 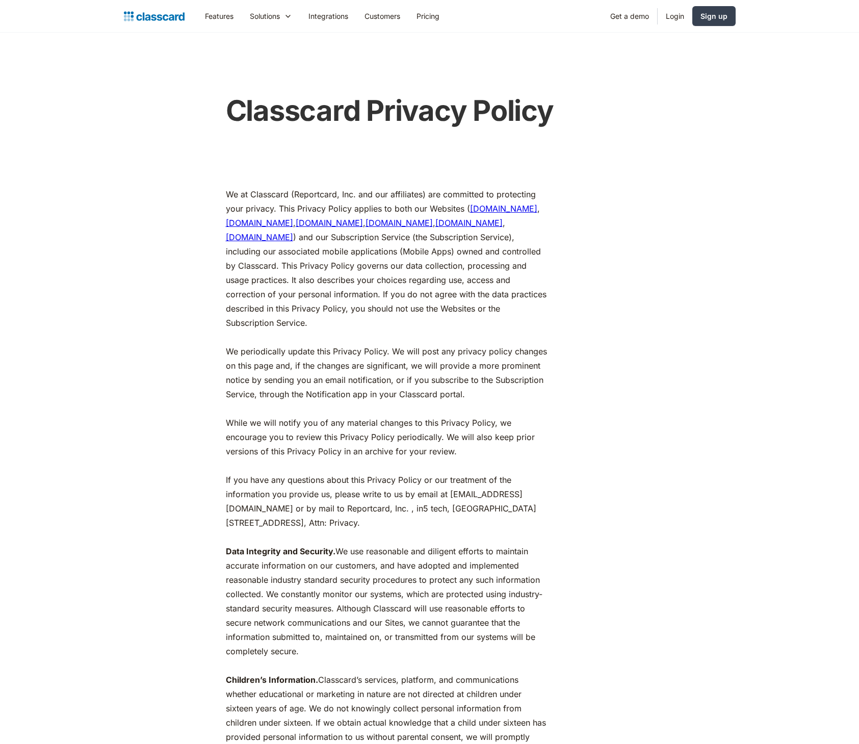 What do you see at coordinates (280, 551) in the screenshot?
I see `strong: Data Integrity and Security.` at bounding box center [280, 551].